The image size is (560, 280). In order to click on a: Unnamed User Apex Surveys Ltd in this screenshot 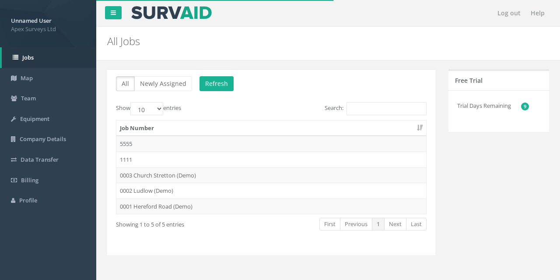, I will do `click(48, 24)`.